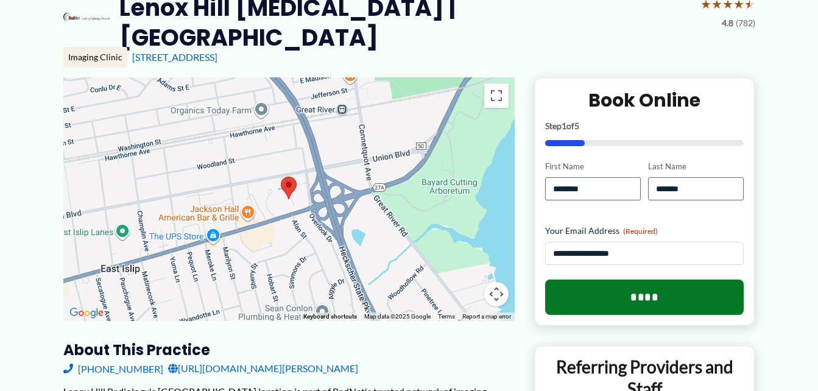 The height and width of the screenshot is (391, 818). Describe the element at coordinates (497, 294) in the screenshot. I see `button: Map camera controls` at that location.